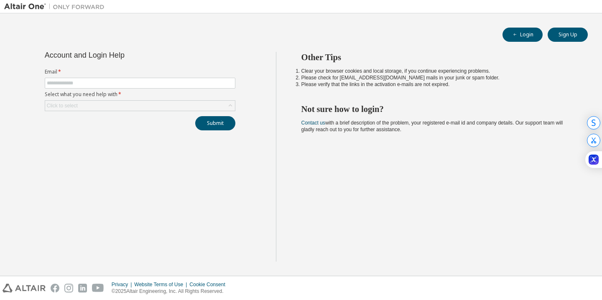 The height and width of the screenshot is (300, 602). Describe the element at coordinates (171, 291) in the screenshot. I see `p: © 2025 Altair Engineering, Inc. All Rights Reserved.` at that location.